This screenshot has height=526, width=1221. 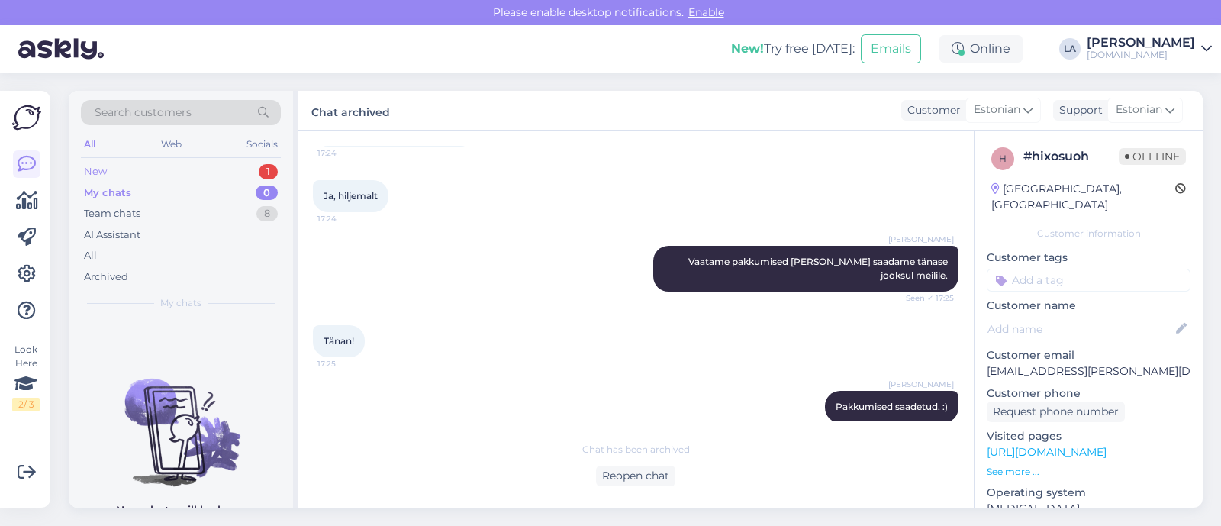 What do you see at coordinates (747, 48) in the screenshot?
I see `b: New!` at bounding box center [747, 48].